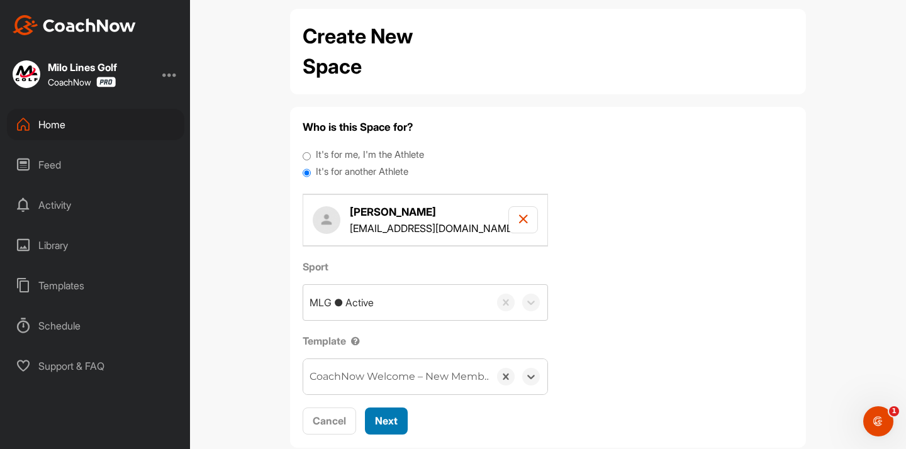 This screenshot has height=449, width=906. What do you see at coordinates (85, 205) in the screenshot?
I see `span: Here ya go!` at bounding box center [85, 205].